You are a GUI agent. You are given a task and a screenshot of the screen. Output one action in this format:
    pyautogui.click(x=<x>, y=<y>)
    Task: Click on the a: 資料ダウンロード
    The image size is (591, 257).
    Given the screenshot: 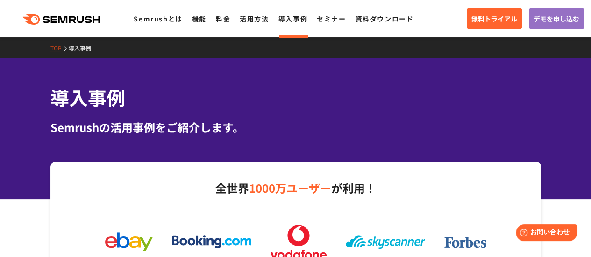 What is the action you would take?
    pyautogui.click(x=384, y=19)
    